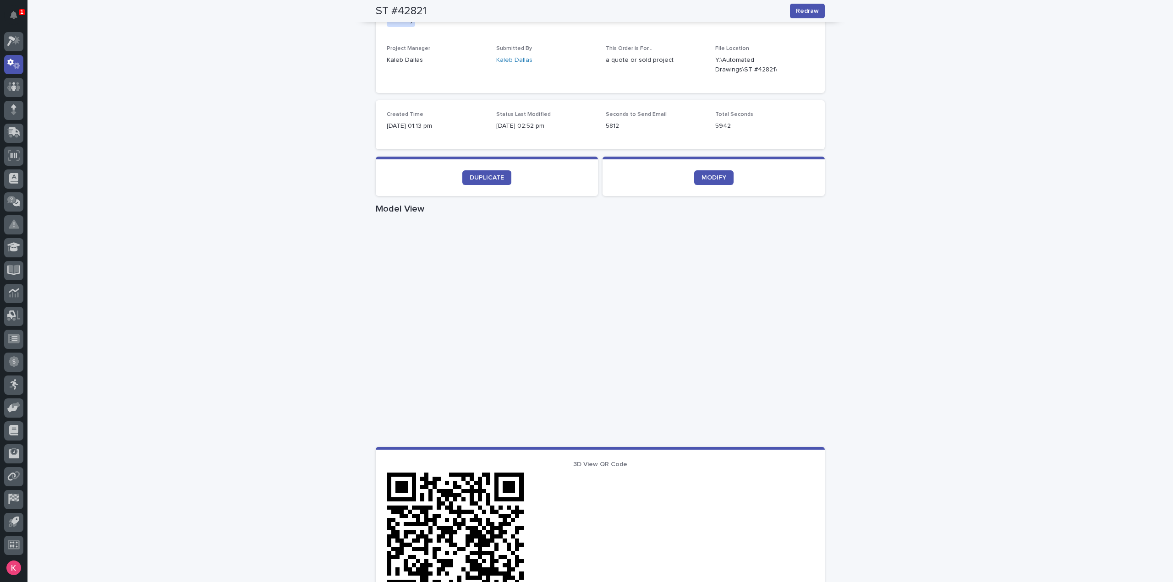  What do you see at coordinates (655, 126) in the screenshot?
I see `p: 5812` at bounding box center [655, 126].